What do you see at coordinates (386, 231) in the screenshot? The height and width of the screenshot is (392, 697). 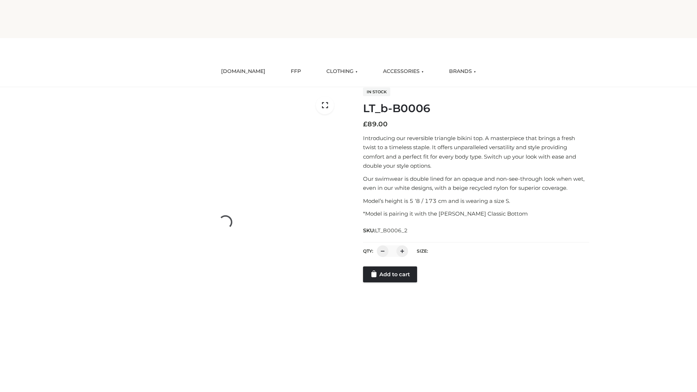 I see `span: SKU:` at bounding box center [386, 231].